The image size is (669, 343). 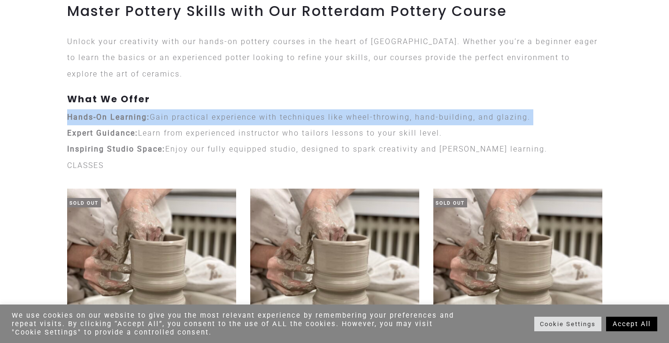 I want to click on strong: What We Offer, so click(x=108, y=99).